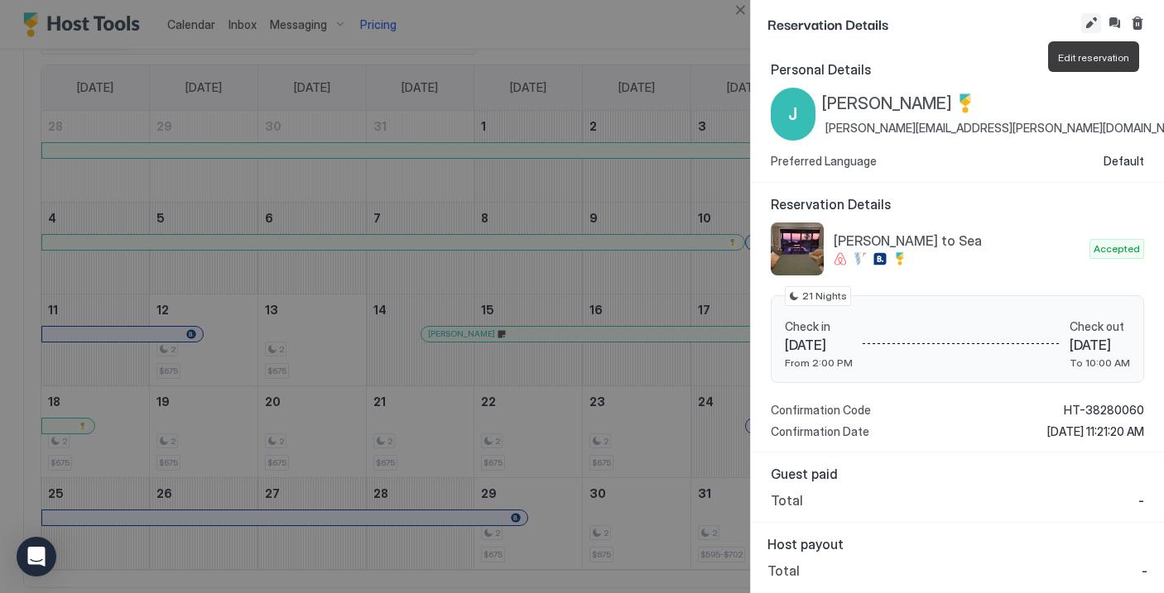 The image size is (1164, 593). What do you see at coordinates (797, 249) in the screenshot?
I see `div: listing image` at bounding box center [797, 249].